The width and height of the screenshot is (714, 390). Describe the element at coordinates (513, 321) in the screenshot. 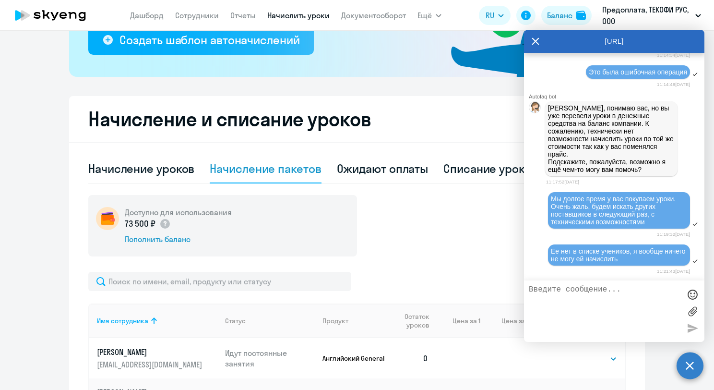

I see `th: Цена за пакет` at that location.